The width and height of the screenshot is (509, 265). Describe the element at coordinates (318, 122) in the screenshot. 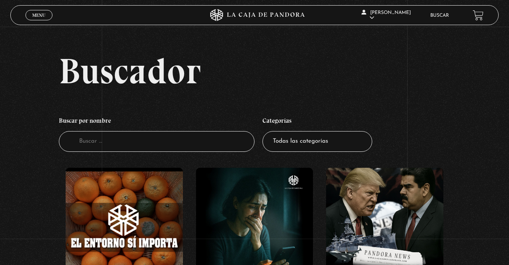

I see `h4: Categorías` at that location.